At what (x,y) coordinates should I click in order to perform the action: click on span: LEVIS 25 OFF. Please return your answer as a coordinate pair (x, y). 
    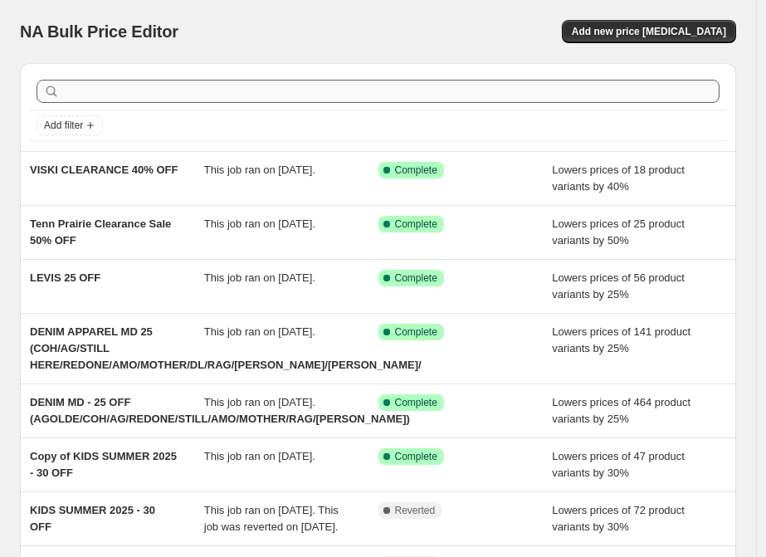
    Looking at the image, I should click on (65, 277).